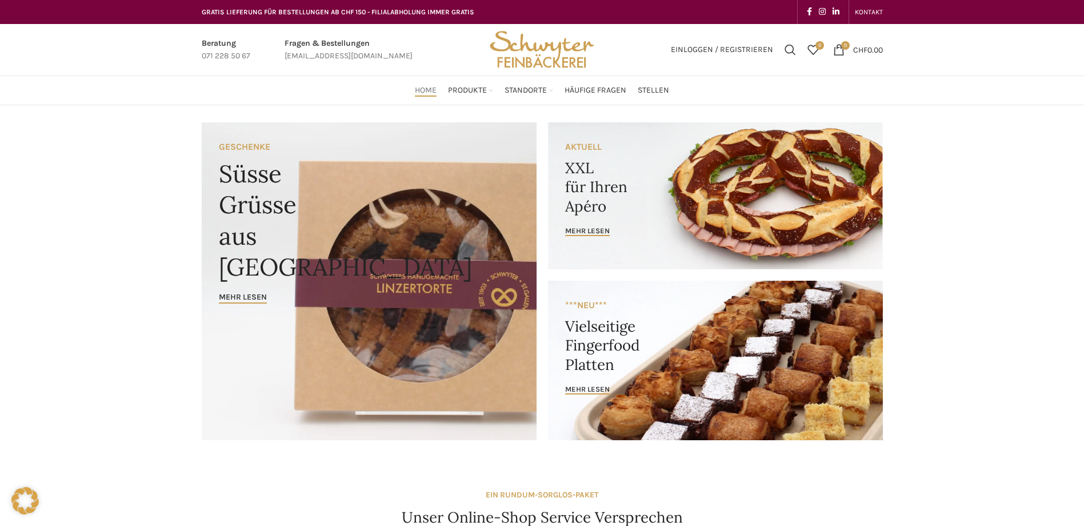  I want to click on a: Suchen, so click(791, 50).